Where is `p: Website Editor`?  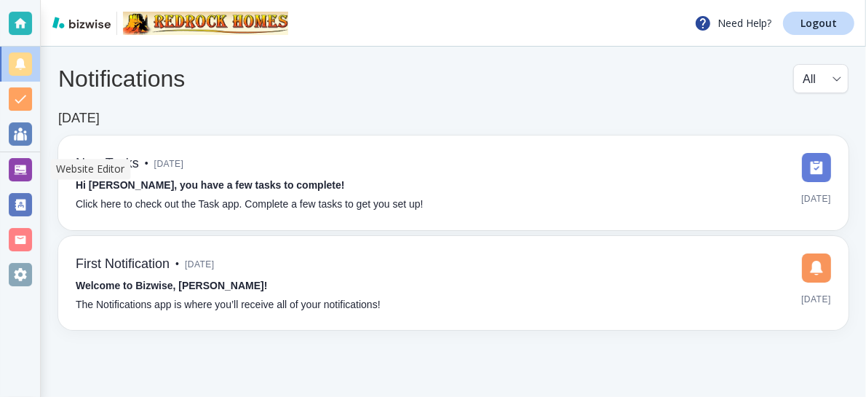
p: Website Editor is located at coordinates (90, 169).